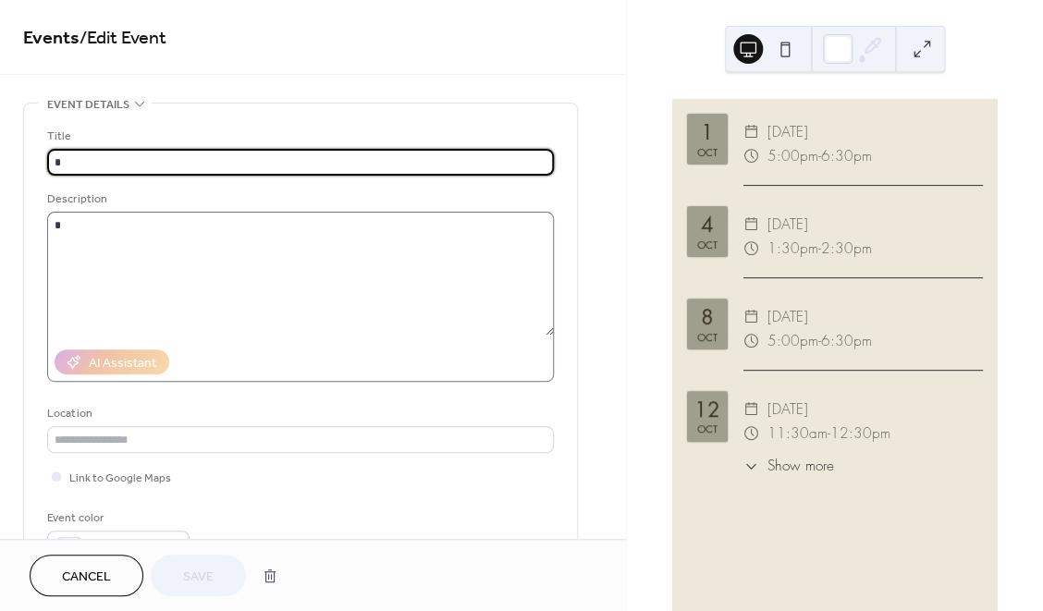 The height and width of the screenshot is (611, 1043). What do you see at coordinates (707, 225) in the screenshot?
I see `div: 4` at bounding box center [707, 225].